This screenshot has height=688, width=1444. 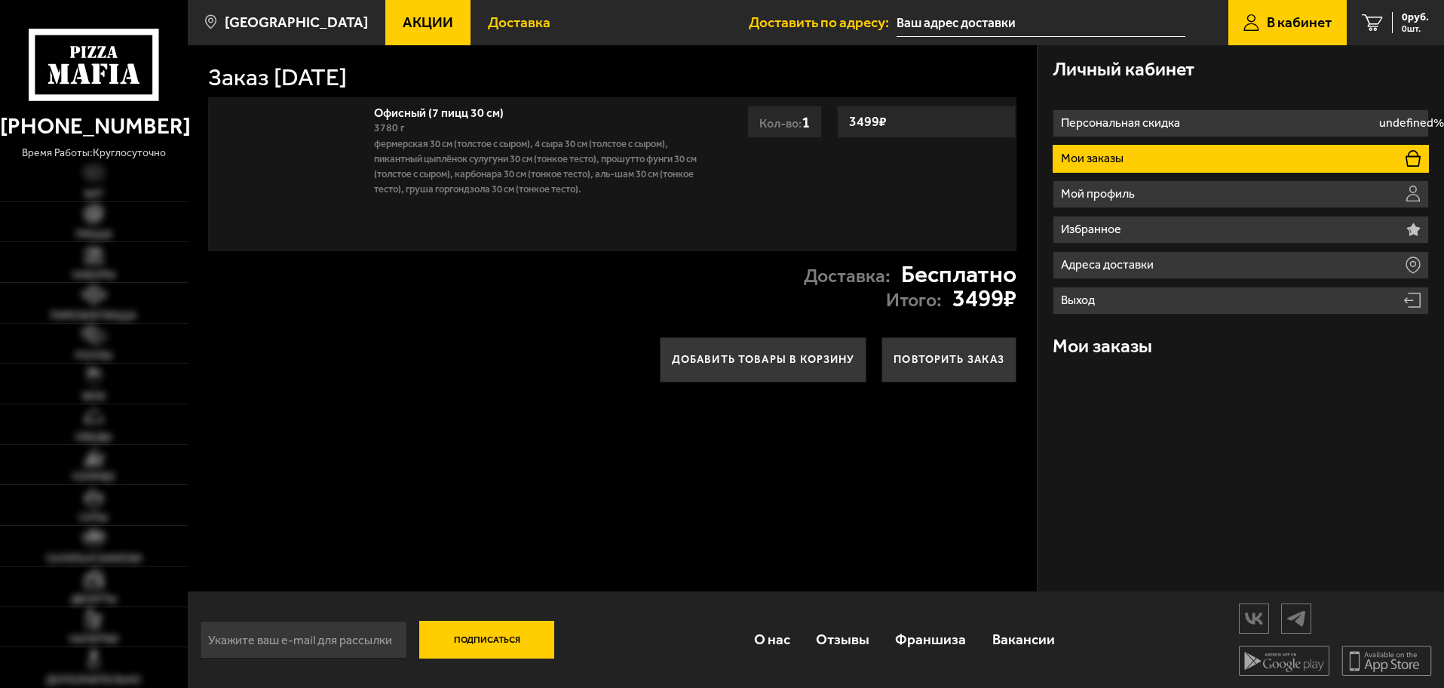 I want to click on p: Выход, so click(x=1080, y=300).